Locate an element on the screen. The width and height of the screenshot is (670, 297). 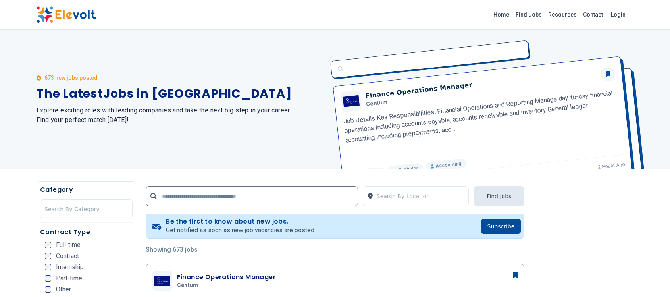
a: Contact is located at coordinates (593, 15).